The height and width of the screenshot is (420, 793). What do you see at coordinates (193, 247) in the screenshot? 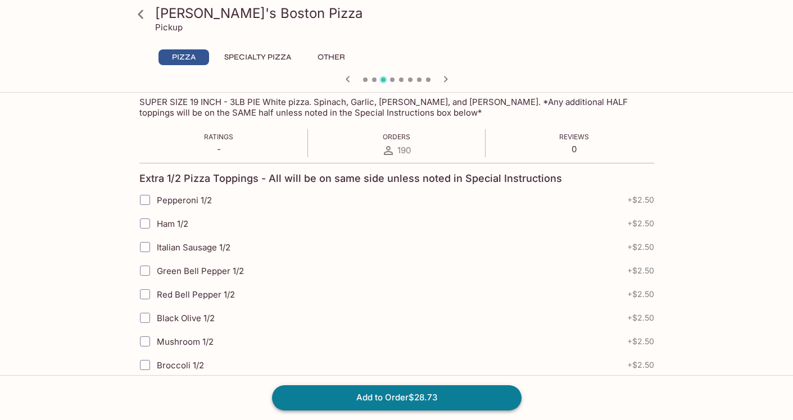
I see `span: Italian Sausage 1/2` at bounding box center [193, 247].